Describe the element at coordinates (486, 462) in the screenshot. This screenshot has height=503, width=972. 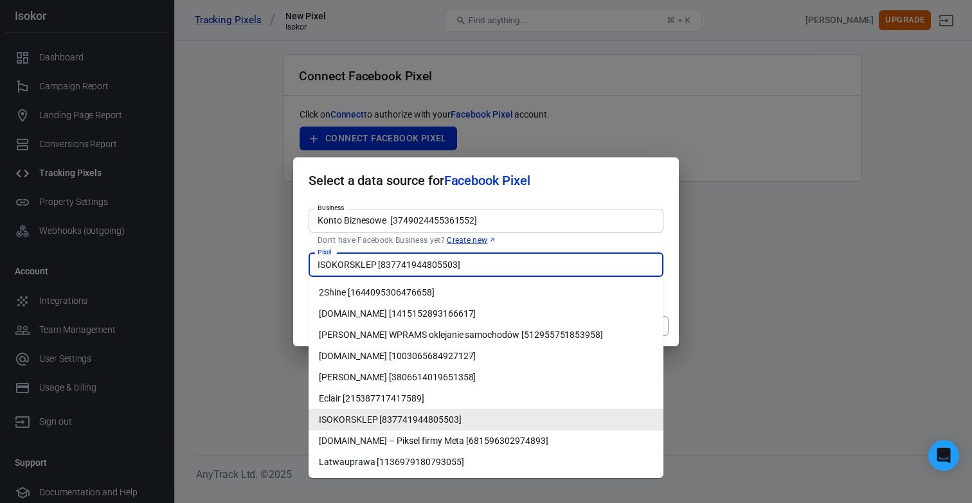
I see `li: Latwauprawa [1136979180793055]` at that location.